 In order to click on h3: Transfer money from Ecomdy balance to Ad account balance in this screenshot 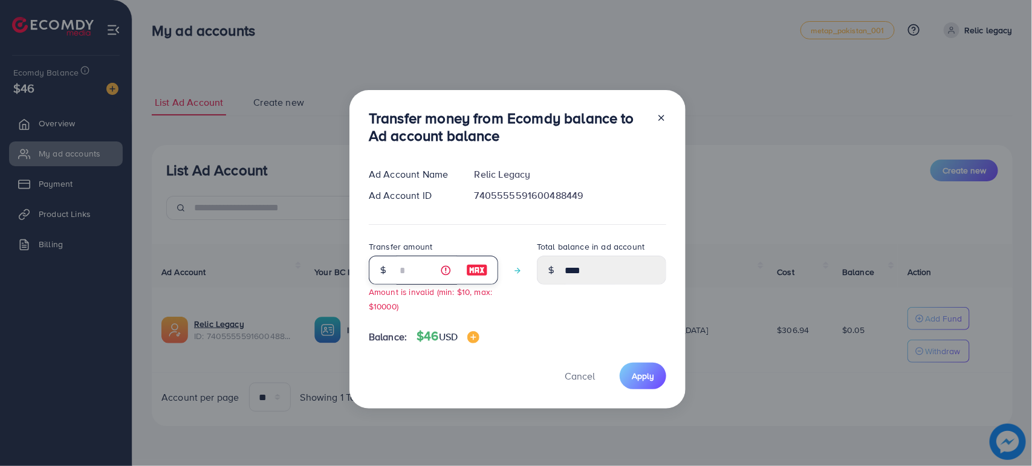, I will do `click(508, 127)`.